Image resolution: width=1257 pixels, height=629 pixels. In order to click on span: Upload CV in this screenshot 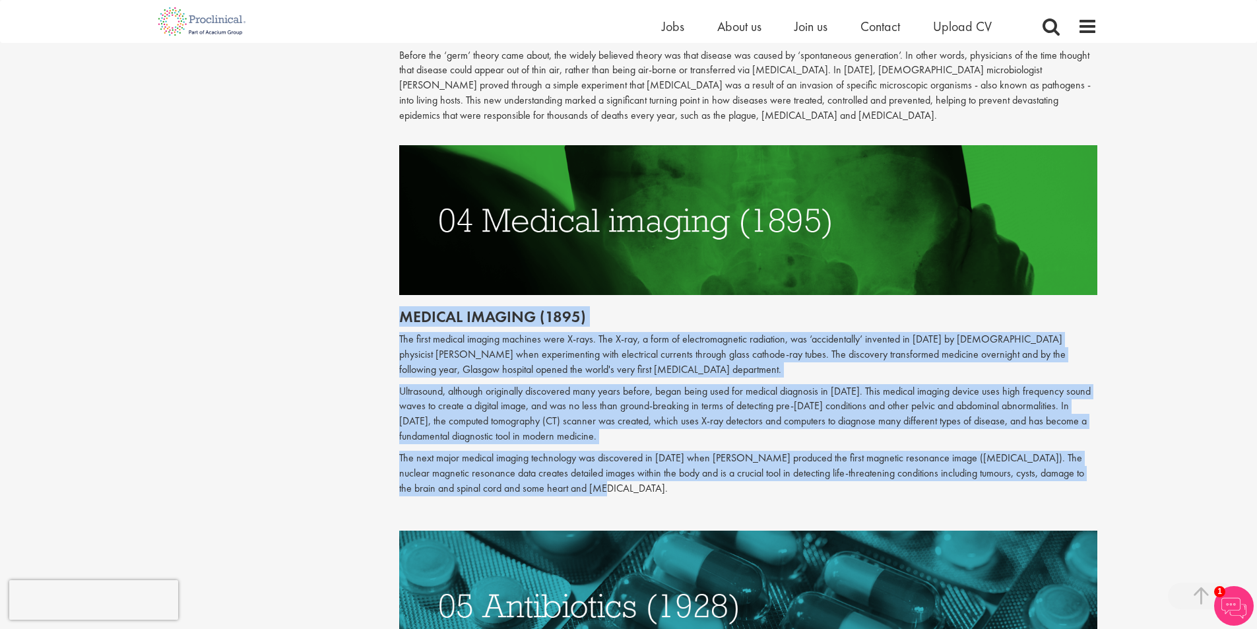, I will do `click(962, 26)`.